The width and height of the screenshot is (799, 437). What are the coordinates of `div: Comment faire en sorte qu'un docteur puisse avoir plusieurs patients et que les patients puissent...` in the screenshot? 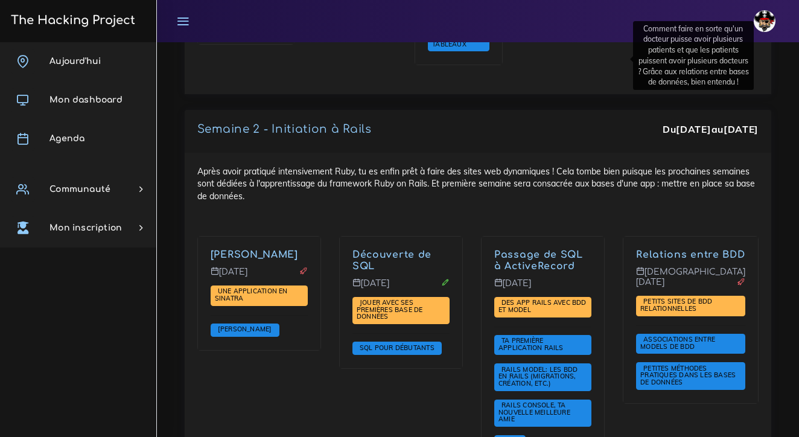 It's located at (693, 56).